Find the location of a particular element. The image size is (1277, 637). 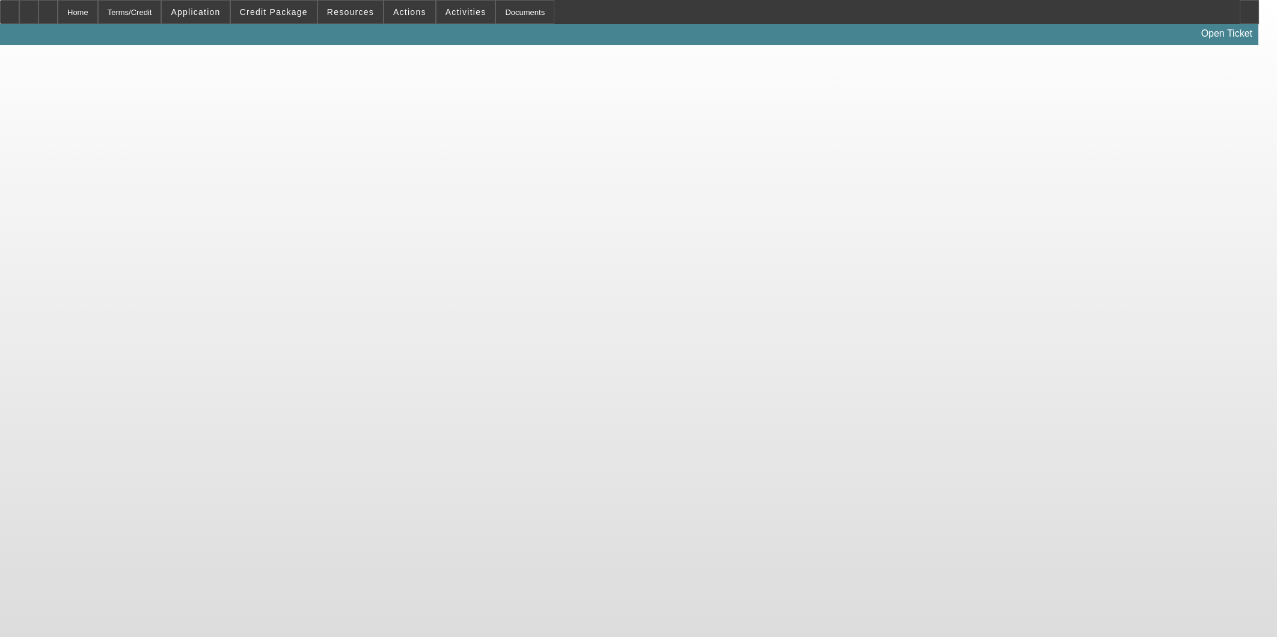

button: Actions is located at coordinates (410, 12).